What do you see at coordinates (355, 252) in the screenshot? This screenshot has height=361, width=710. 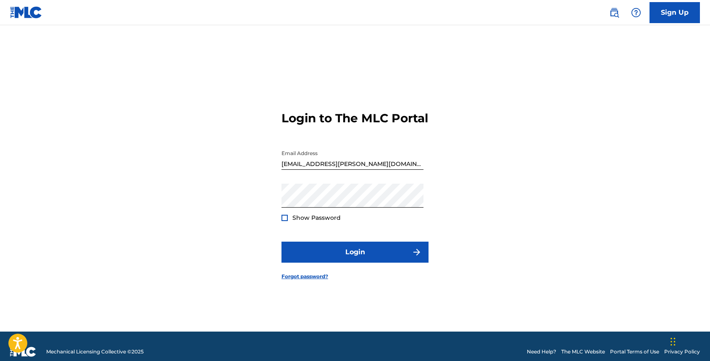 I see `button: Login` at bounding box center [355, 252].